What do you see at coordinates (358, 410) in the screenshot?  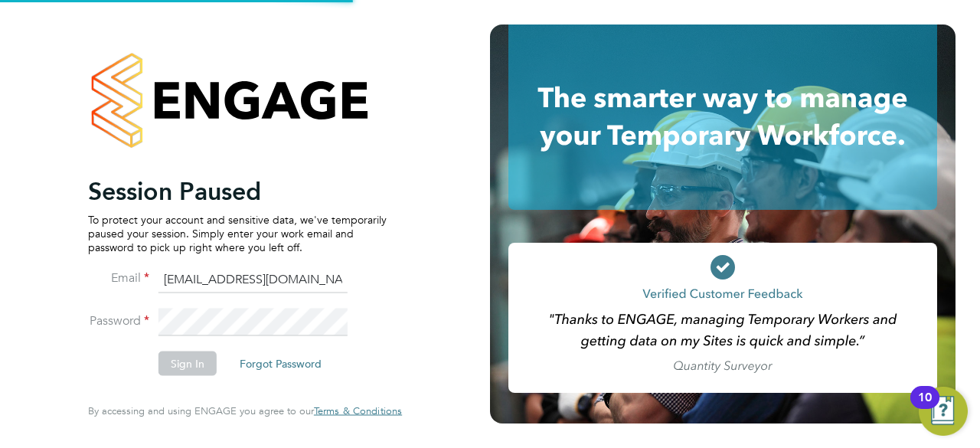 I see `span: Terms & Conditions` at bounding box center [358, 410].